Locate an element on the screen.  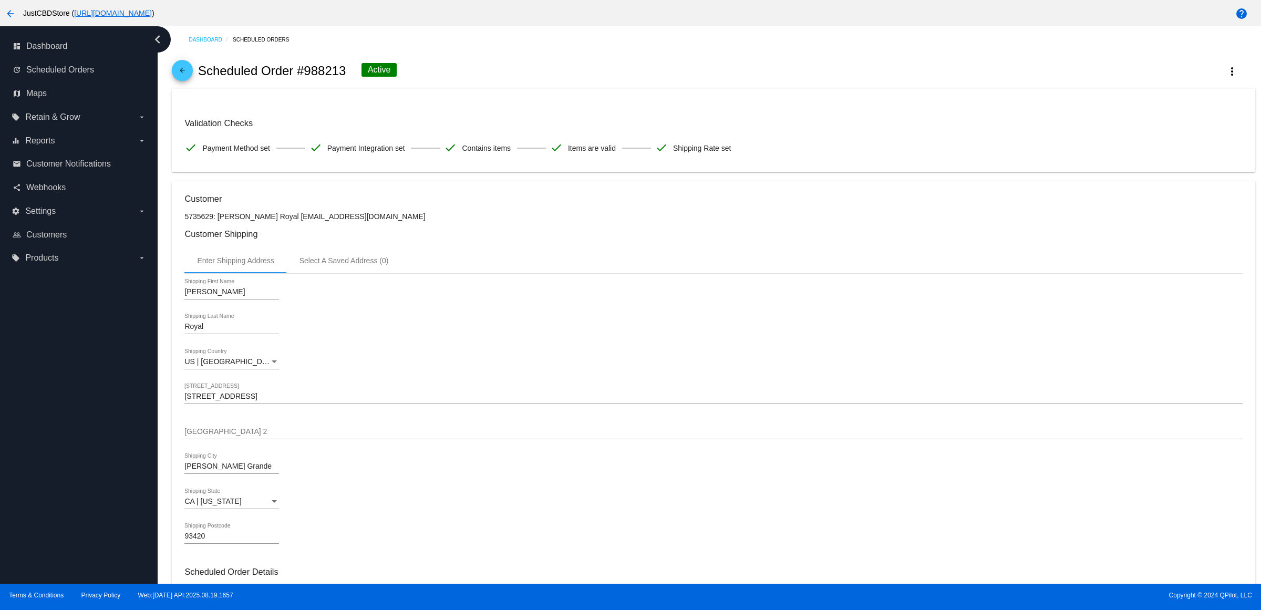
span: Items are valid is located at coordinates (592, 148).